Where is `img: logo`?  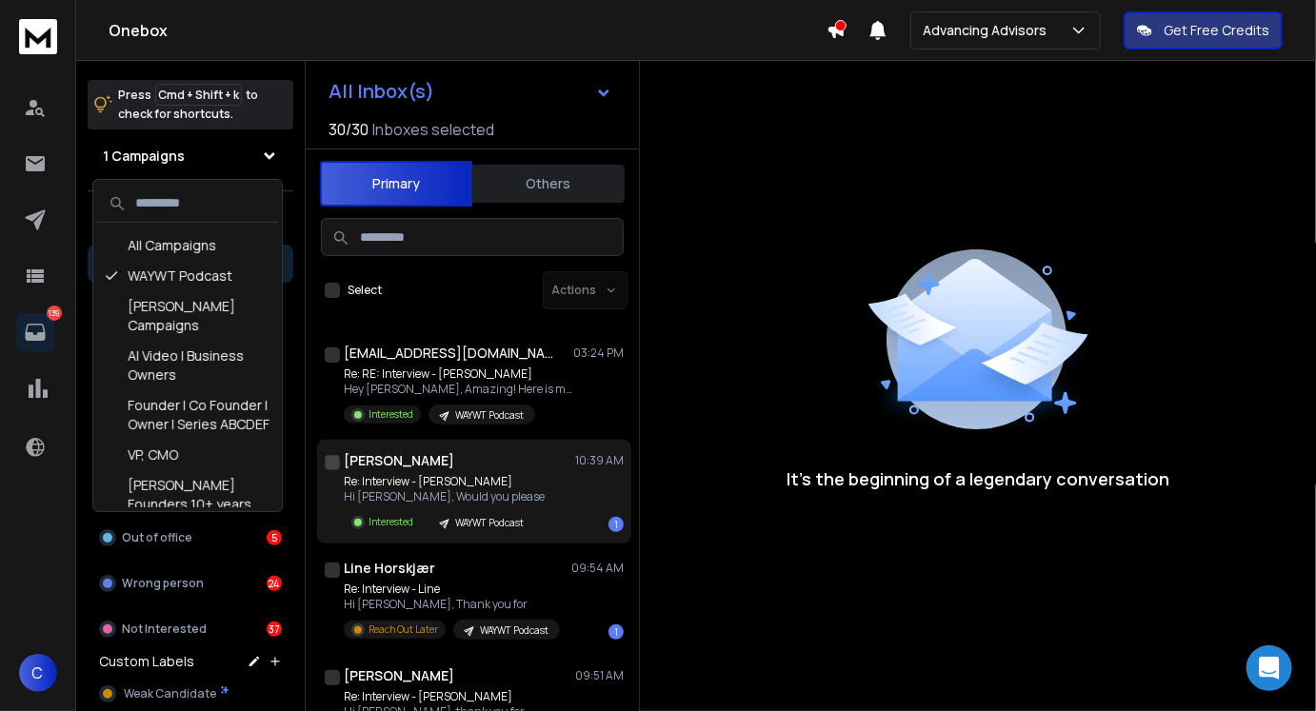
img: logo is located at coordinates (38, 36).